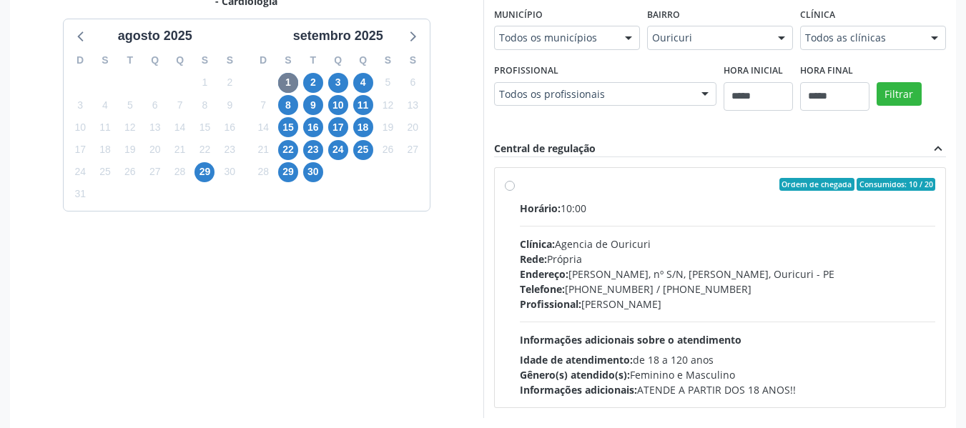 The height and width of the screenshot is (428, 966). Describe the element at coordinates (817, 14) in the screenshot. I see `label: Clínica` at that location.